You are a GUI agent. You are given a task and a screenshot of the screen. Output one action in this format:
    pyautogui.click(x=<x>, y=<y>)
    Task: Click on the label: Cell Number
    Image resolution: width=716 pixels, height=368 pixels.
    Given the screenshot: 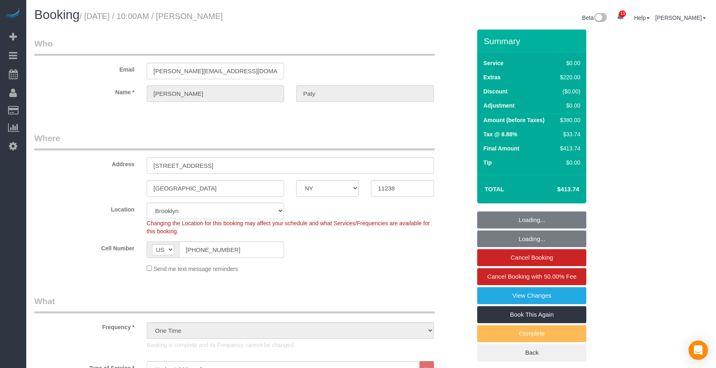 What is the action you would take?
    pyautogui.click(x=84, y=247)
    